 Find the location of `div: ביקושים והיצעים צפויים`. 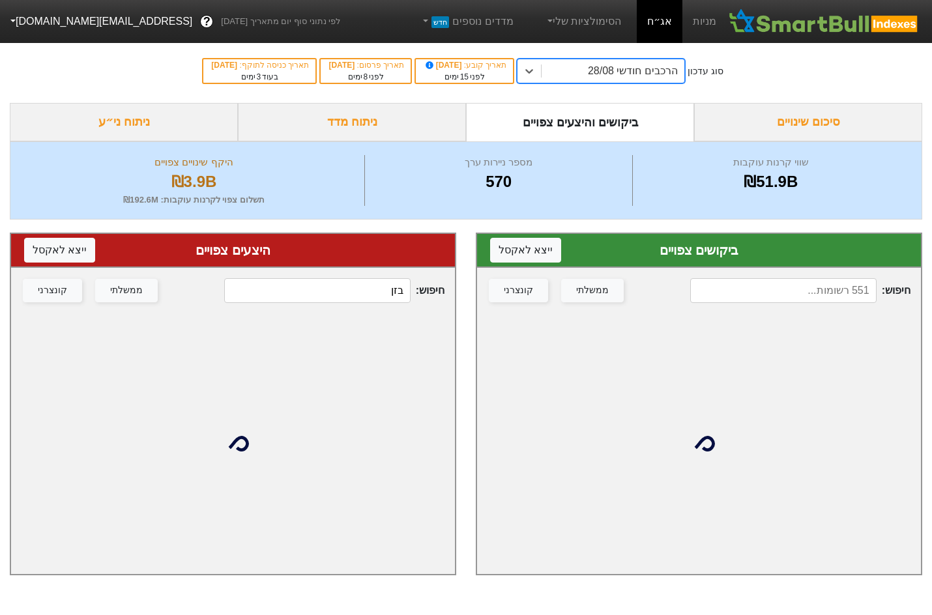

div: ביקושים והיצעים צפויים is located at coordinates (580, 122).